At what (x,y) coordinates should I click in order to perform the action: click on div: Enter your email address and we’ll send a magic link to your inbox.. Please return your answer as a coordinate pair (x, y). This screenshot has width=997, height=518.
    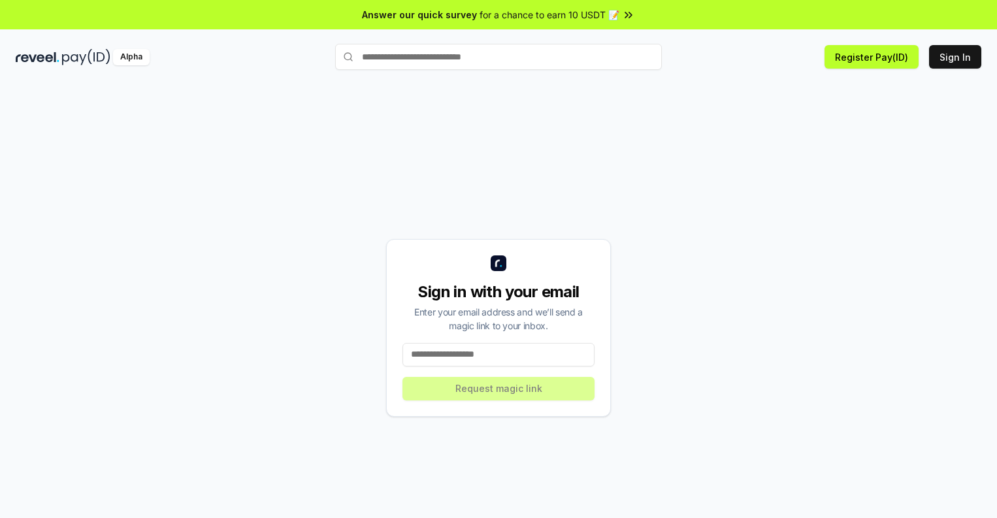
    Looking at the image, I should click on (499, 319).